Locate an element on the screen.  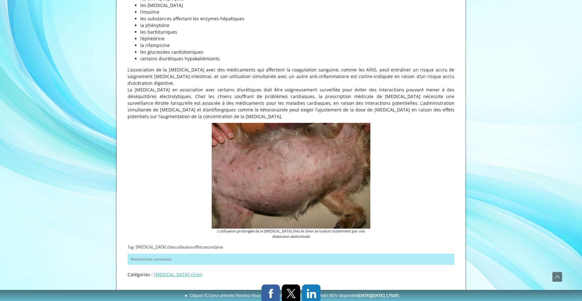
button: Recherches connexes is located at coordinates (291, 259).